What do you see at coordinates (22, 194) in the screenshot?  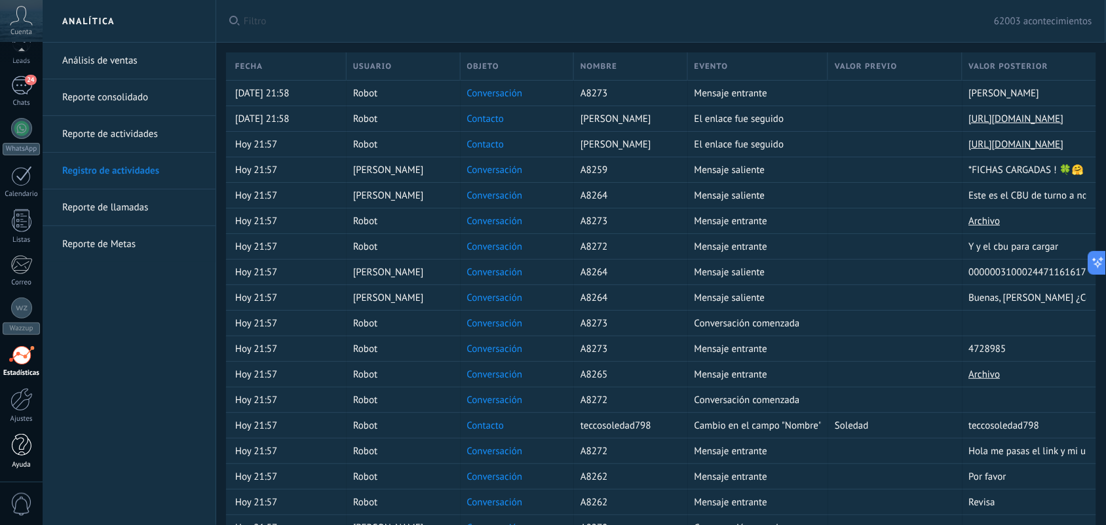 I see `div: Calendario` at bounding box center [22, 194].